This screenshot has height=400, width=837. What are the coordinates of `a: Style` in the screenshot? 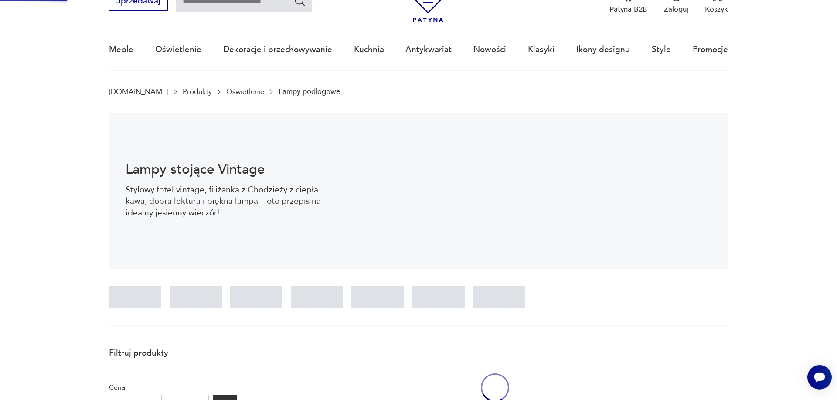 It's located at (661, 50).